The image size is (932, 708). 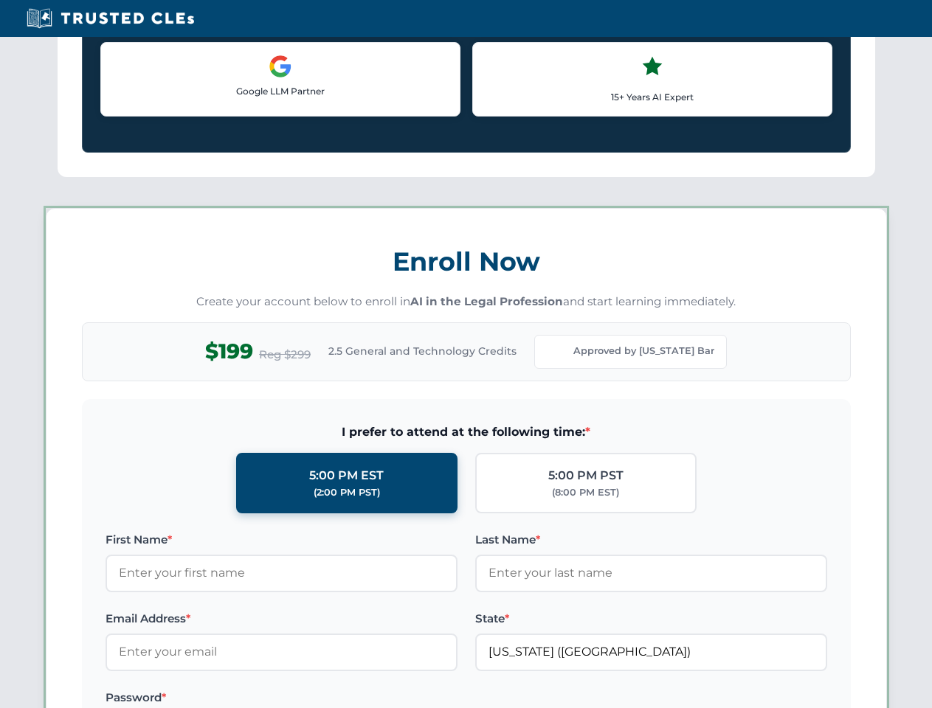 What do you see at coordinates (651, 573) in the screenshot?
I see `input: Enter your last name` at bounding box center [651, 573].